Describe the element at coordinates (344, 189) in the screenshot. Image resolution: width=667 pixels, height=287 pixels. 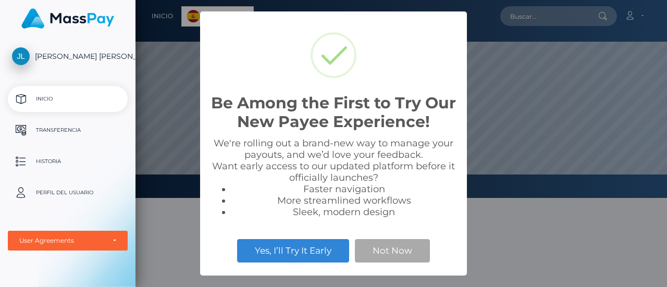
I see `li: Faster navigation` at that location.